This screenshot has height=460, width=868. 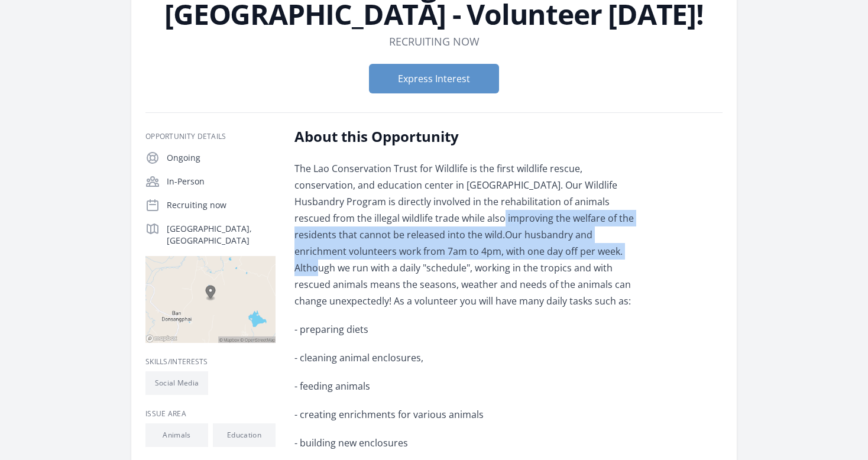 I want to click on h2: About this Opportunity, so click(x=467, y=137).